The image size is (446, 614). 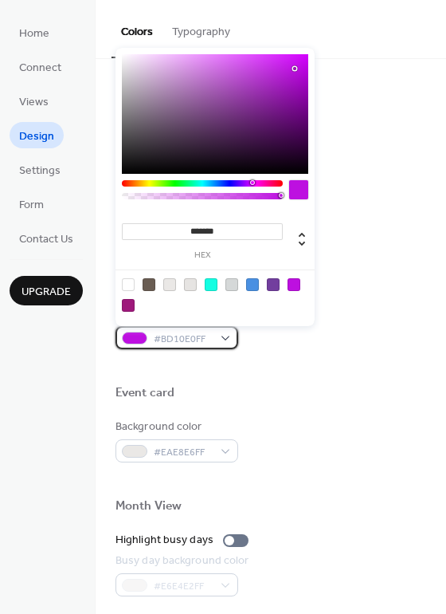 I want to click on div: Highlight busy days, so click(x=164, y=540).